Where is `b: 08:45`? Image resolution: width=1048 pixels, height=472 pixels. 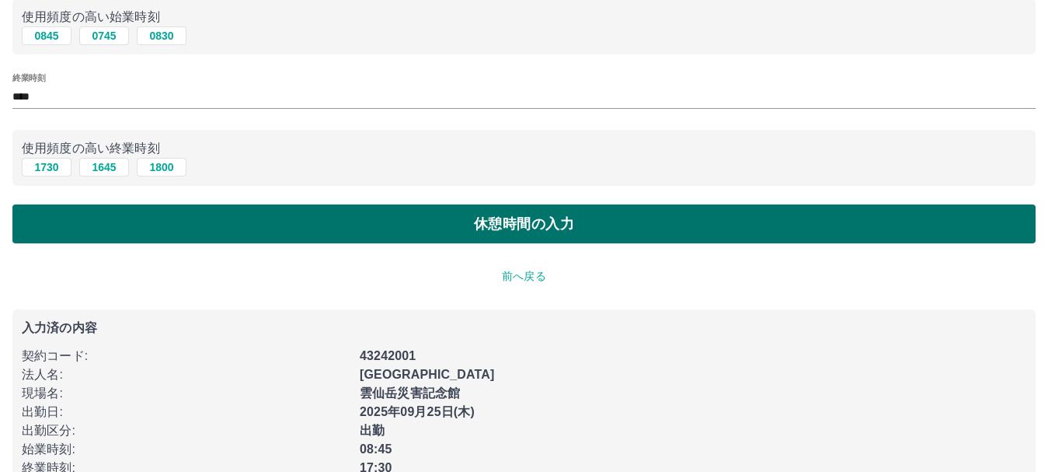
b: 08:45 is located at coordinates (376, 448).